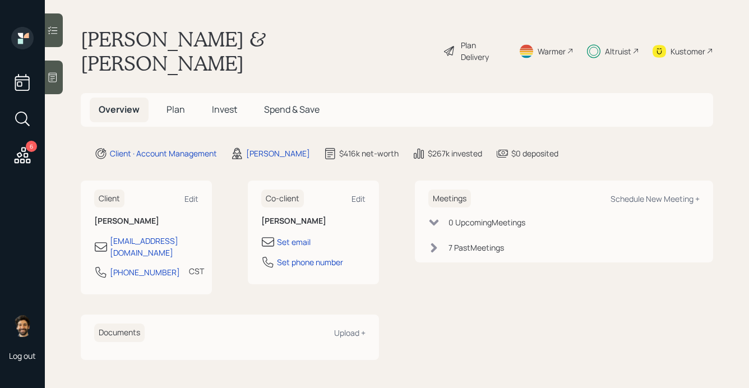  Describe the element at coordinates (618, 51) in the screenshot. I see `div: Altruist` at that location.